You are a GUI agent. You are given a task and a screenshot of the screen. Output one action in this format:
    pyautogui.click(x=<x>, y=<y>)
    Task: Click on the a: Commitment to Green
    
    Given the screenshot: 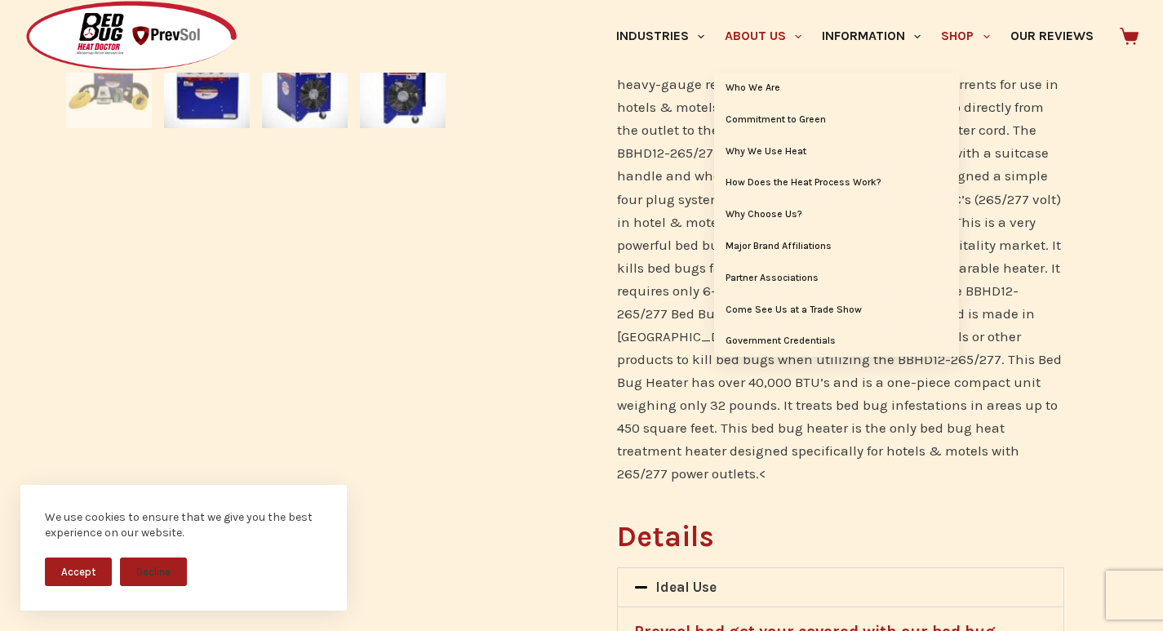 What is the action you would take?
    pyautogui.click(x=836, y=120)
    